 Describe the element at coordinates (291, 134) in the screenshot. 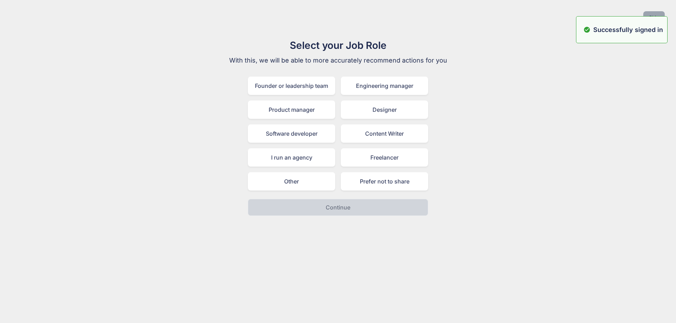

I see `div: Software developer` at that location.